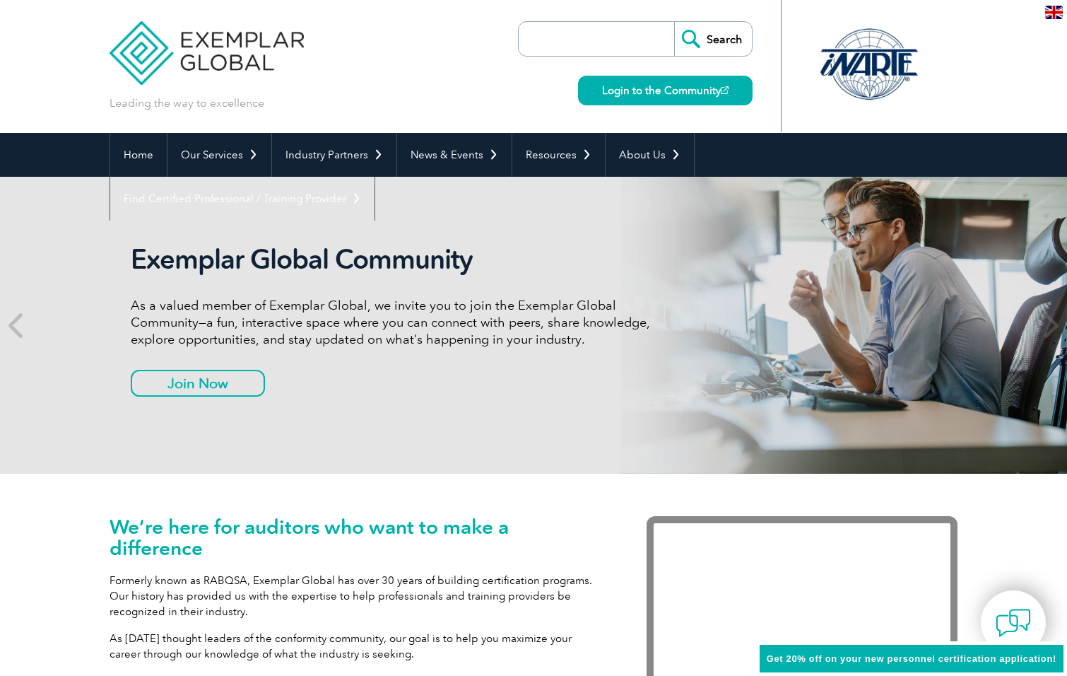 The image size is (1067, 676). I want to click on img: open_square.png, so click(724, 90).